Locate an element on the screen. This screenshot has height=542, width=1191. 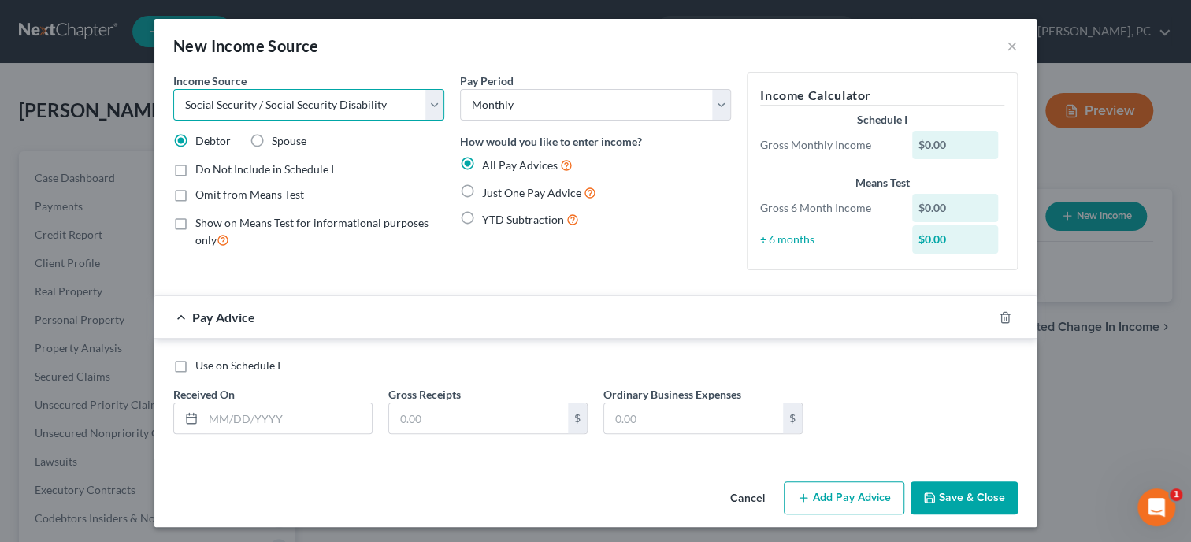
div: Means Test is located at coordinates (882, 183).